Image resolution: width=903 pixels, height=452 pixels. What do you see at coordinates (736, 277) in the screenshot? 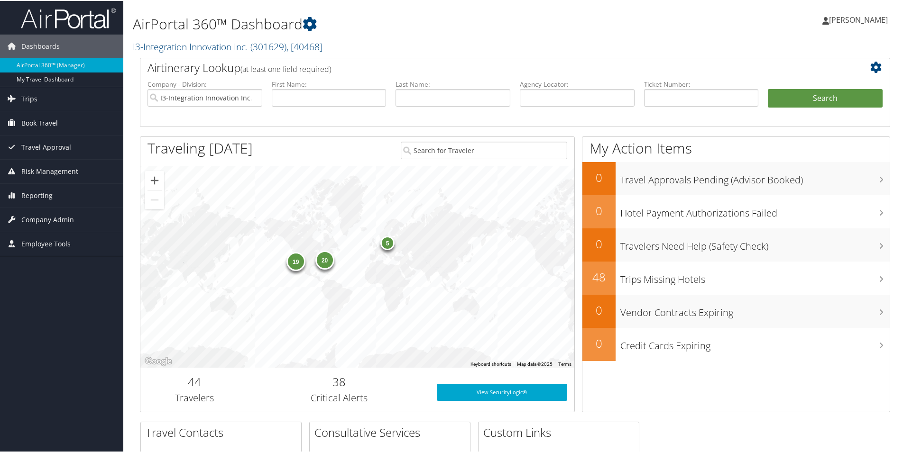
I see `a: 48Trips Missing Hotels` at bounding box center [736, 277].